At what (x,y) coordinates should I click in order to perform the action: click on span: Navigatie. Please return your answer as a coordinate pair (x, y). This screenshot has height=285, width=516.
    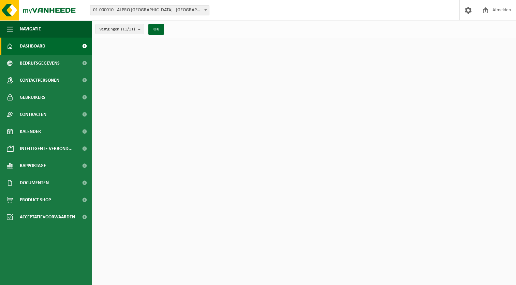
    Looking at the image, I should click on (30, 29).